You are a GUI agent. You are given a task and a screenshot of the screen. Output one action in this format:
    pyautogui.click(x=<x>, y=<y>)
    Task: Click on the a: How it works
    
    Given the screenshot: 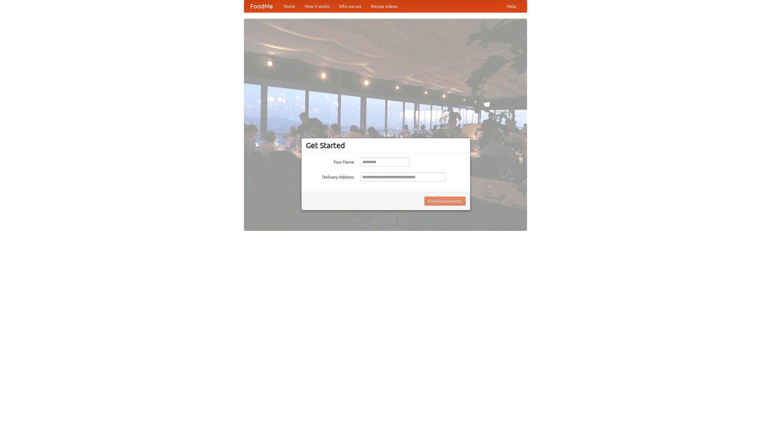 What is the action you would take?
    pyautogui.click(x=317, y=6)
    